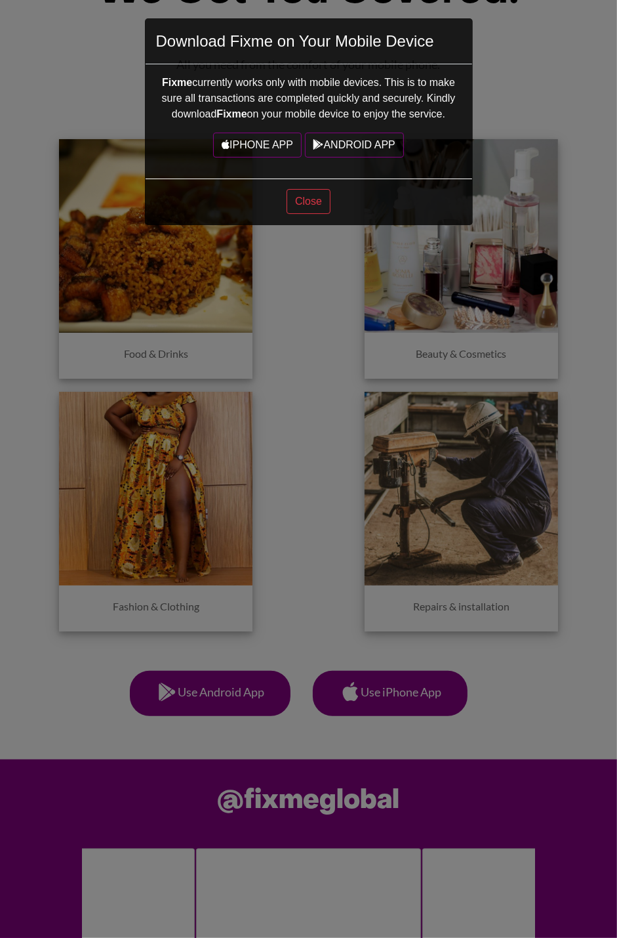 The width and height of the screenshot is (617, 938). Describe the element at coordinates (295, 41) in the screenshot. I see `h4: Download Fixme on Your Mobile Device` at that location.